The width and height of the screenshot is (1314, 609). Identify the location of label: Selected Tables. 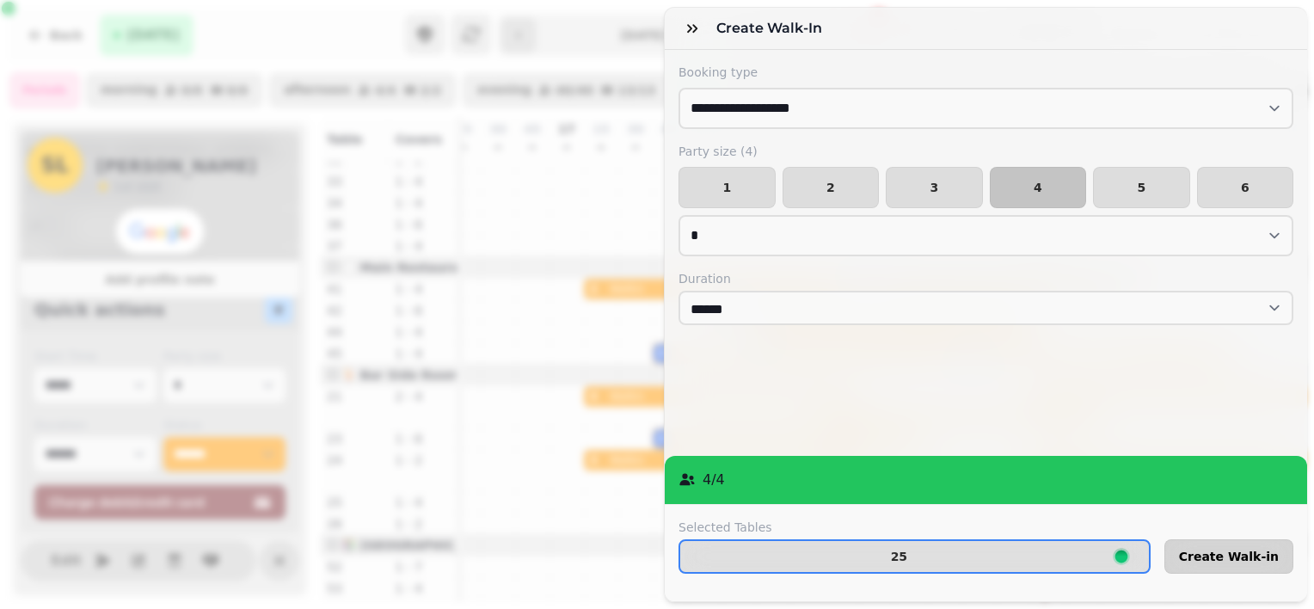
(914, 527).